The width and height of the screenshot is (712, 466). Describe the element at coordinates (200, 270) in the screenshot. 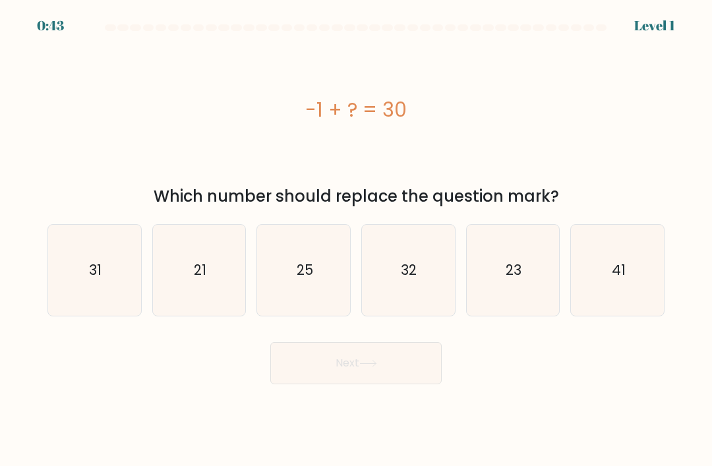

I see `text: 21` at that location.